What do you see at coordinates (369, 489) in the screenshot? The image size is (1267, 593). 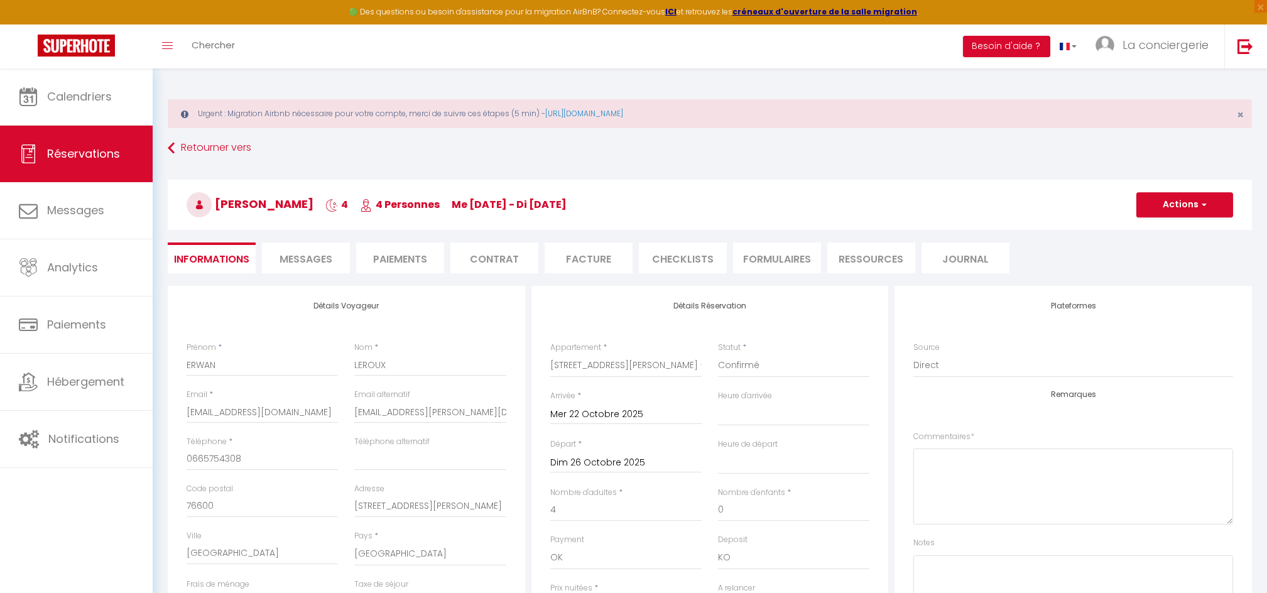 I see `label: Adresse` at bounding box center [369, 489].